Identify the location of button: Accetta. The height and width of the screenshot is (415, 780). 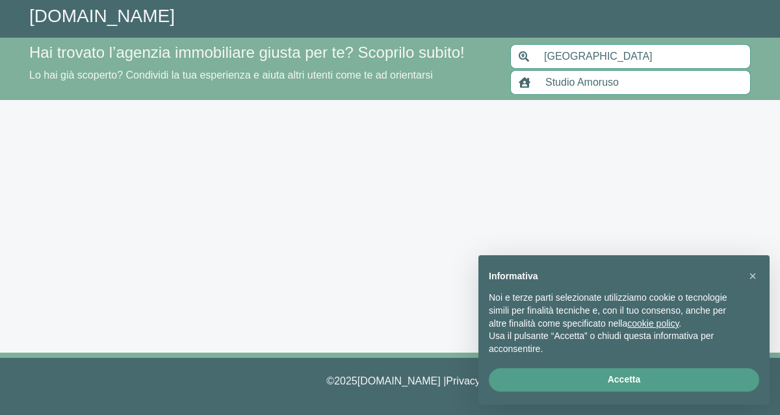
(624, 380).